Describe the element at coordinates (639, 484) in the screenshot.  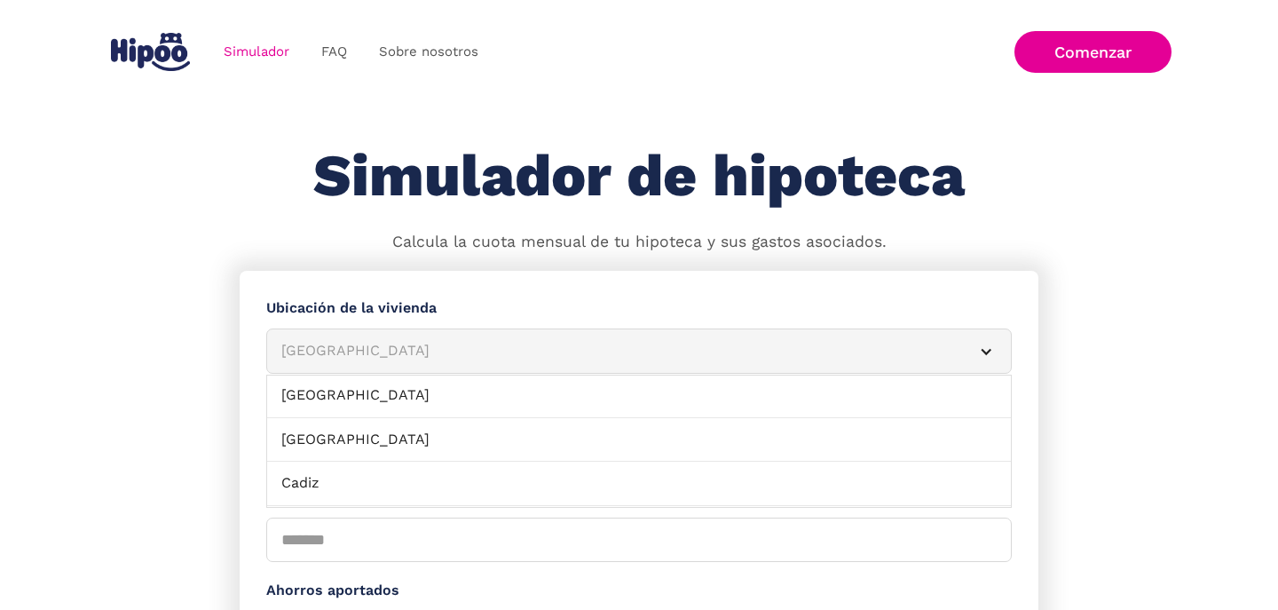
I see `a: Cadiz` at that location.